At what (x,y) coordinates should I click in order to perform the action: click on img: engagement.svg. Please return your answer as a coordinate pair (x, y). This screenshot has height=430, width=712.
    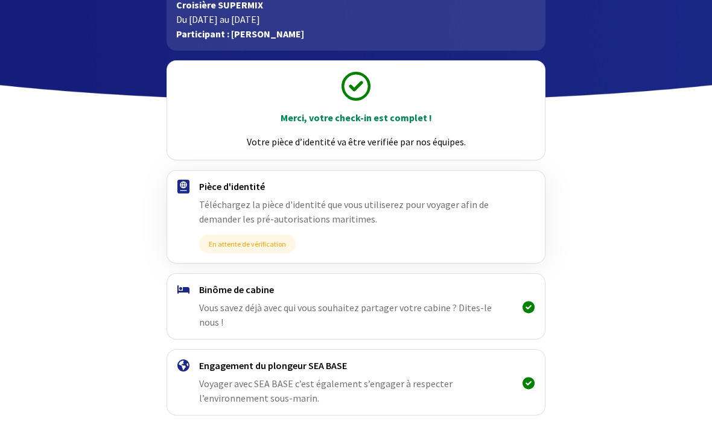
    Looking at the image, I should click on (183, 366).